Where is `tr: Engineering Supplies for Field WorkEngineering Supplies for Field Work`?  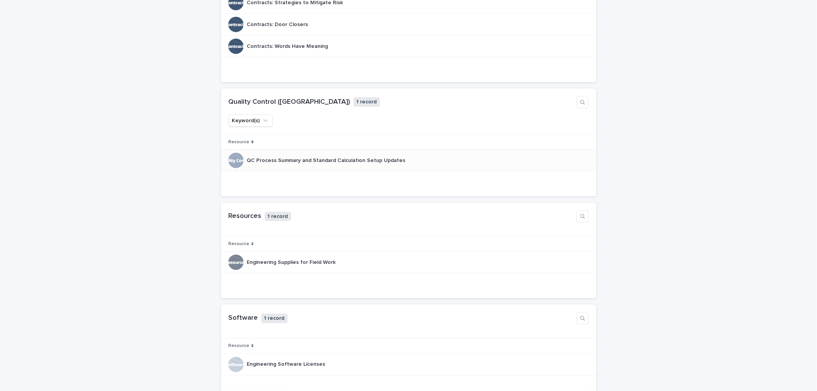
tr: Engineering Supplies for Field WorkEngineering Supplies for Field Work is located at coordinates (409, 262).